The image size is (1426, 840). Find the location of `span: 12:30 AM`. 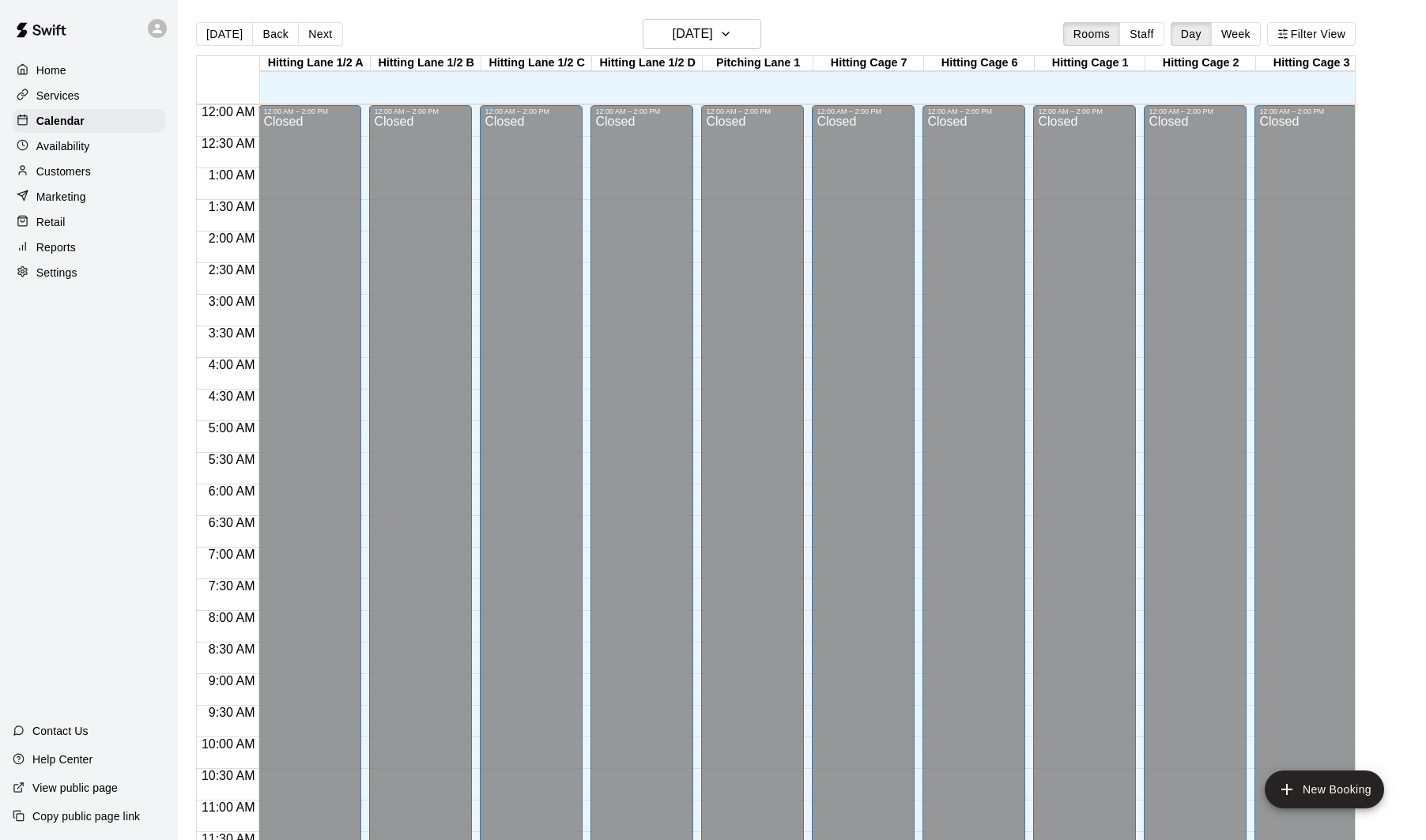

span: 12:30 AM is located at coordinates (229, 143).